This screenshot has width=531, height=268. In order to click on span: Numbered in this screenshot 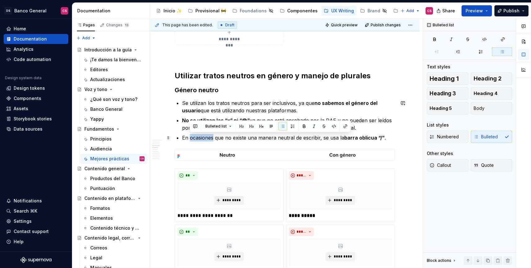, I will do `click(444, 137)`.